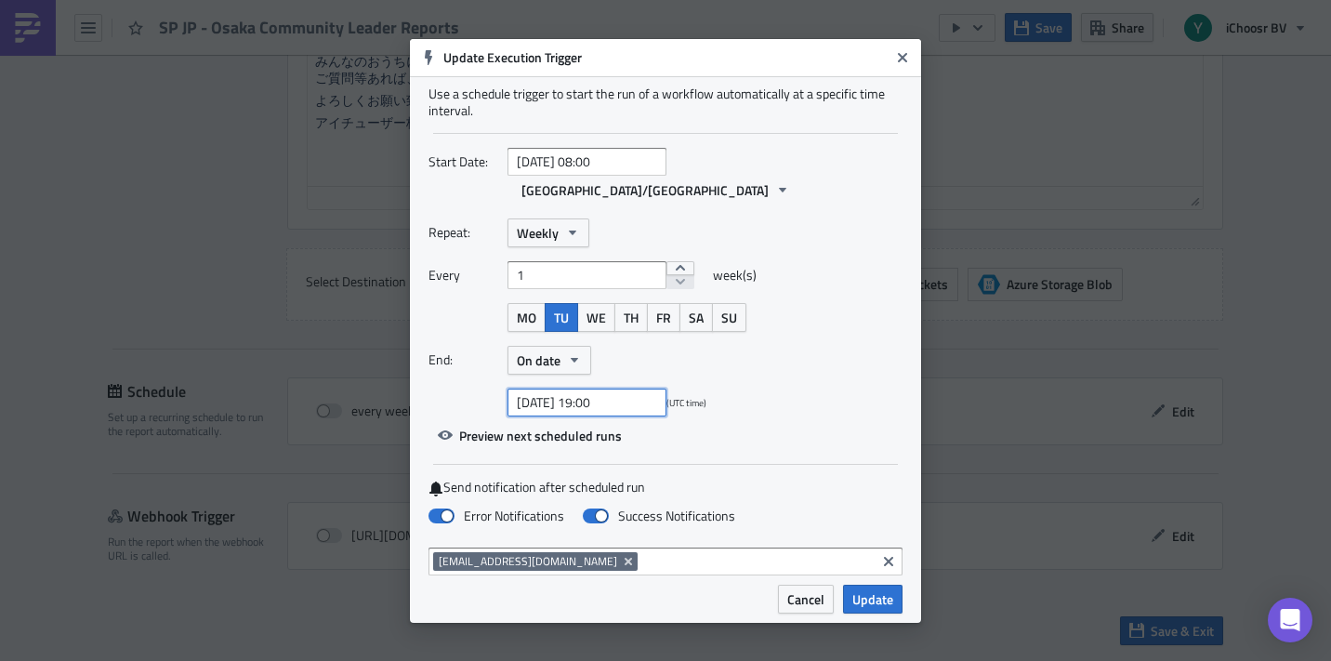 This screenshot has height=661, width=1331. I want to click on div: Use a schedule trigger to start the run of a workflow automatically at a specific time interval., so click(665, 102).